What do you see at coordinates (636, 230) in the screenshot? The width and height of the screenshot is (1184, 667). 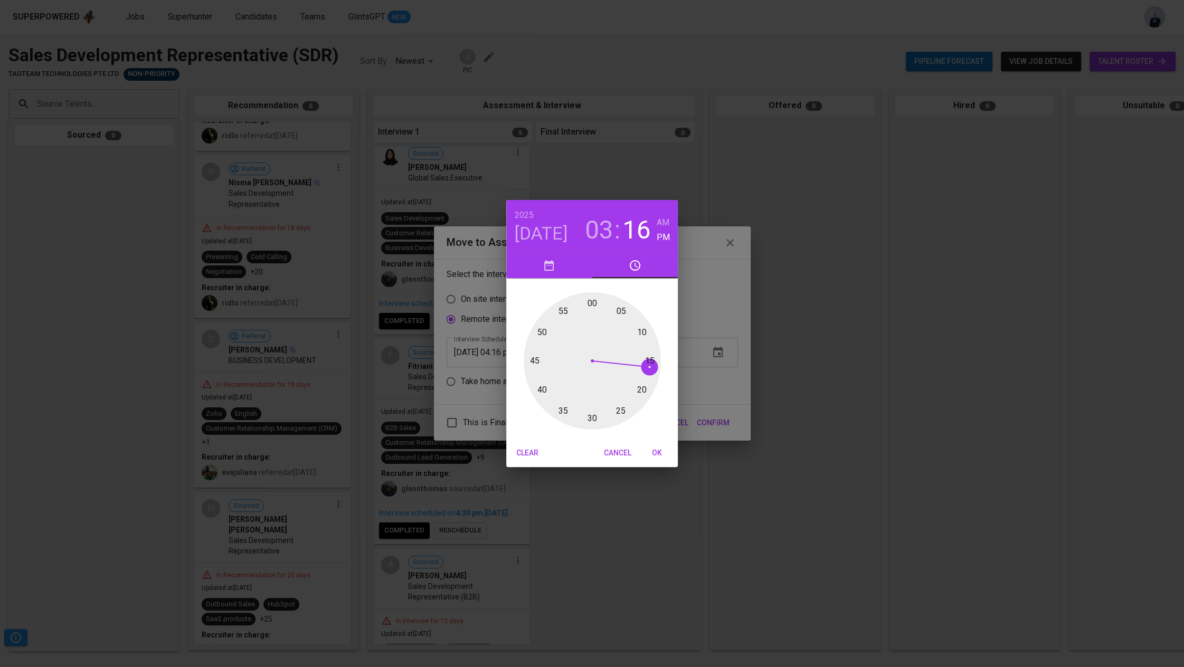 I see `h3: 16` at bounding box center [636, 230].